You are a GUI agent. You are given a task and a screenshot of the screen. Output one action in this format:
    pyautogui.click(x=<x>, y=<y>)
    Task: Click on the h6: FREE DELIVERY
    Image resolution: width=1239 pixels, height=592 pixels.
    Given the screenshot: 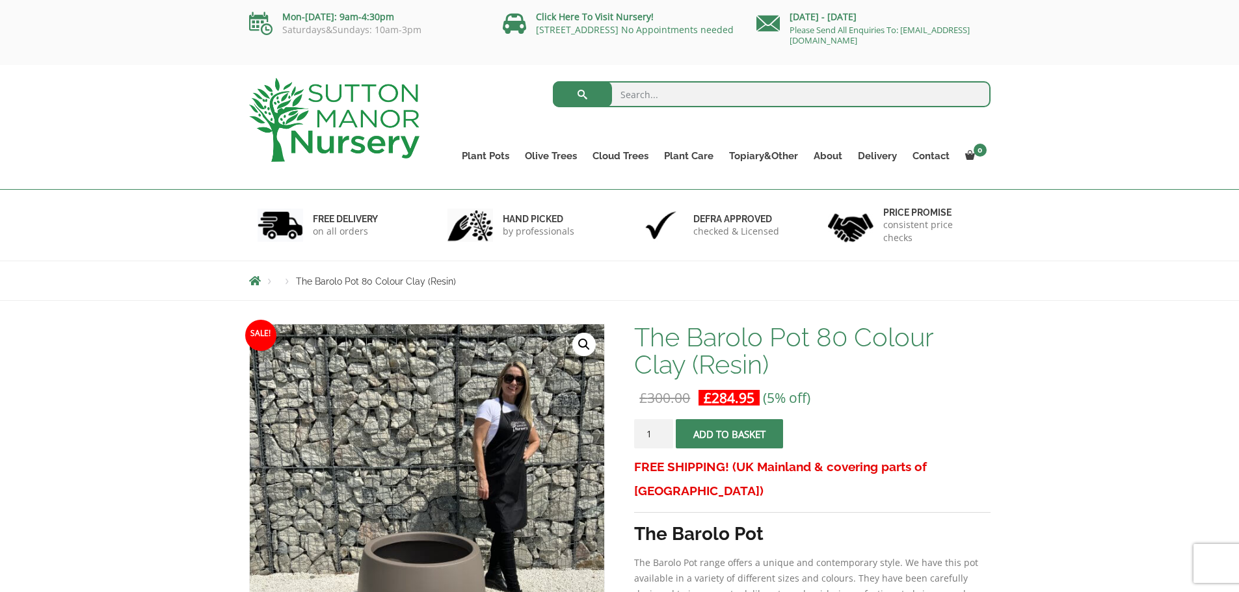 What is the action you would take?
    pyautogui.click(x=345, y=219)
    